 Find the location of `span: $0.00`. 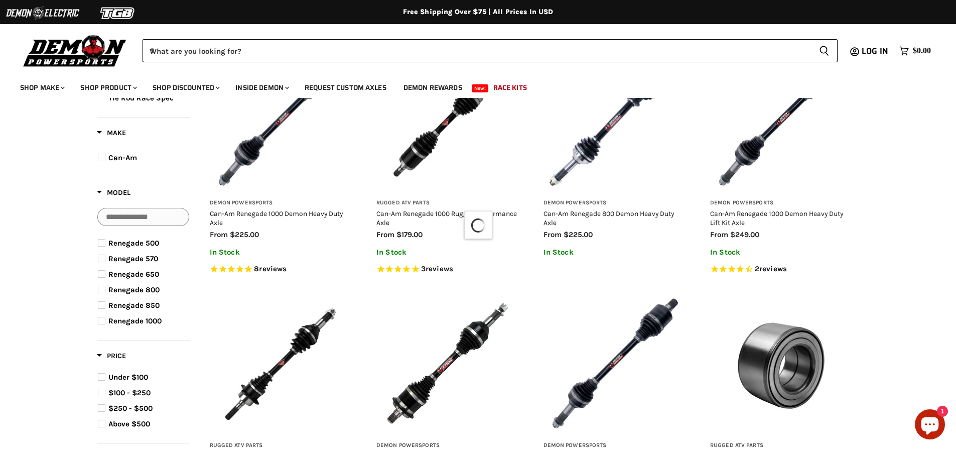

span: $0.00 is located at coordinates (922, 51).